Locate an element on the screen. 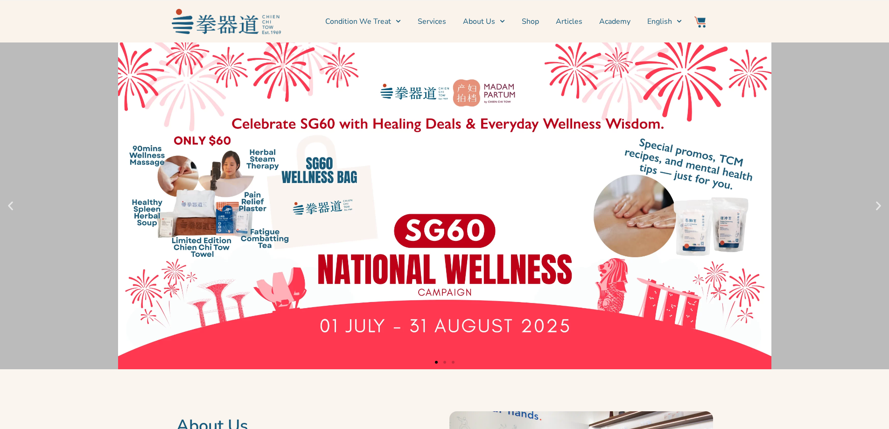 The width and height of the screenshot is (889, 429). a: Academy is located at coordinates (615, 21).